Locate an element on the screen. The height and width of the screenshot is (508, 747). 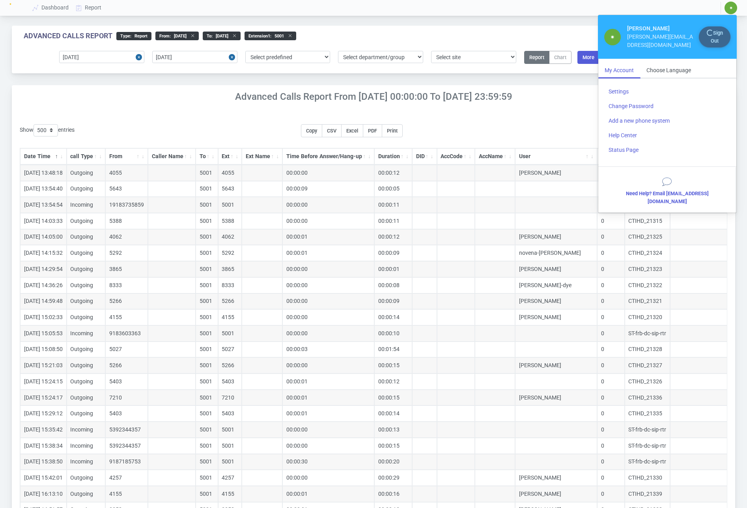
td: 00:00:03 is located at coordinates (328, 350).